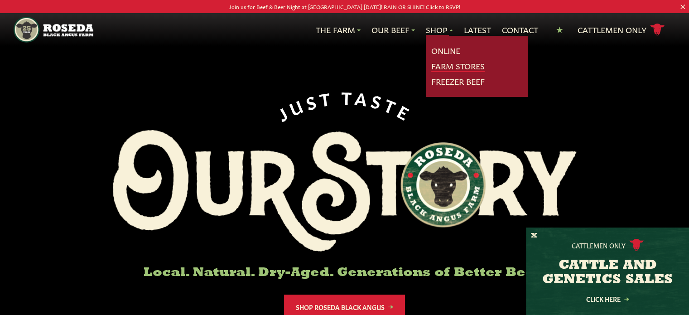 The width and height of the screenshot is (689, 315). What do you see at coordinates (458, 66) in the screenshot?
I see `a: Farm Stores` at bounding box center [458, 66].